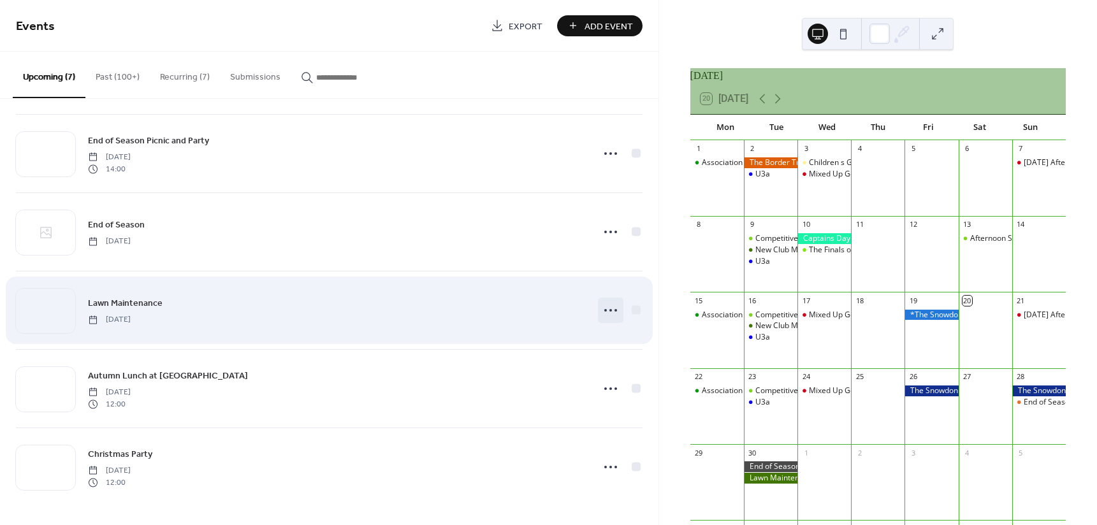 This screenshot has width=1097, height=525. I want to click on div: 12, so click(913, 224).